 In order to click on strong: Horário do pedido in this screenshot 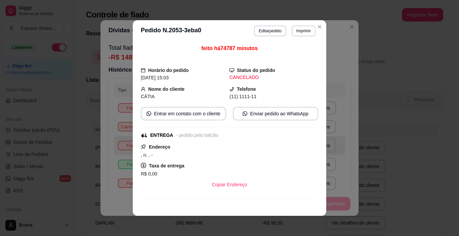, I will do `click(168, 70)`.